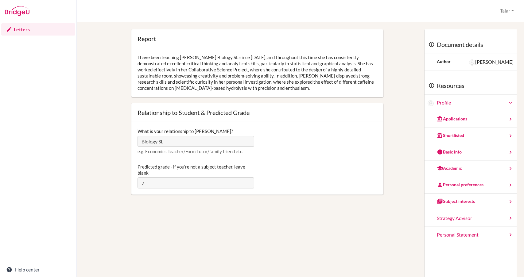 The height and width of the screenshot is (277, 524). What do you see at coordinates (470, 235) in the screenshot?
I see `div: Personal Statement` at bounding box center [470, 235].